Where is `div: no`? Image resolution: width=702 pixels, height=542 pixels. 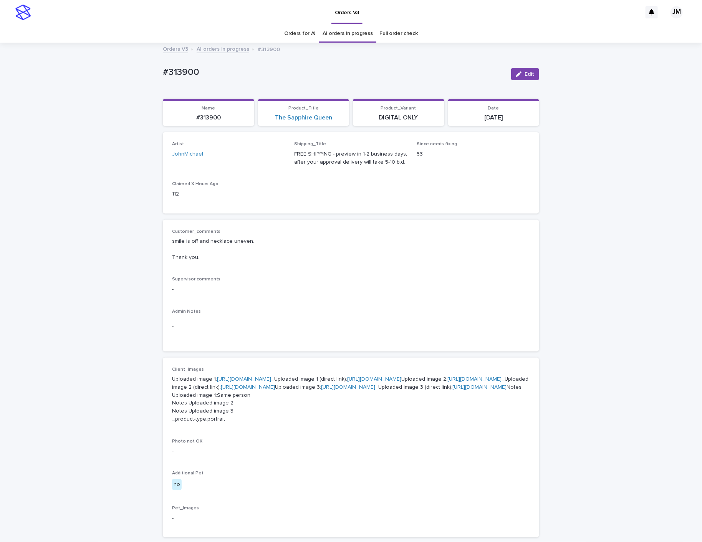 div: no is located at coordinates (177, 484).